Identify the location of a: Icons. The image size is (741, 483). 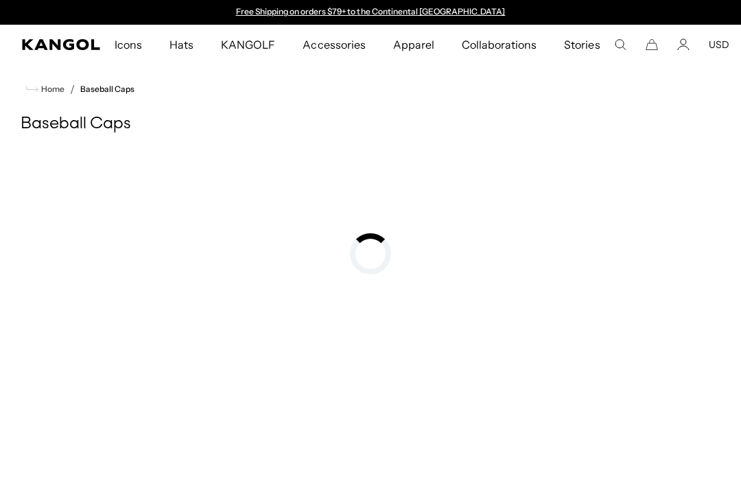
(128, 45).